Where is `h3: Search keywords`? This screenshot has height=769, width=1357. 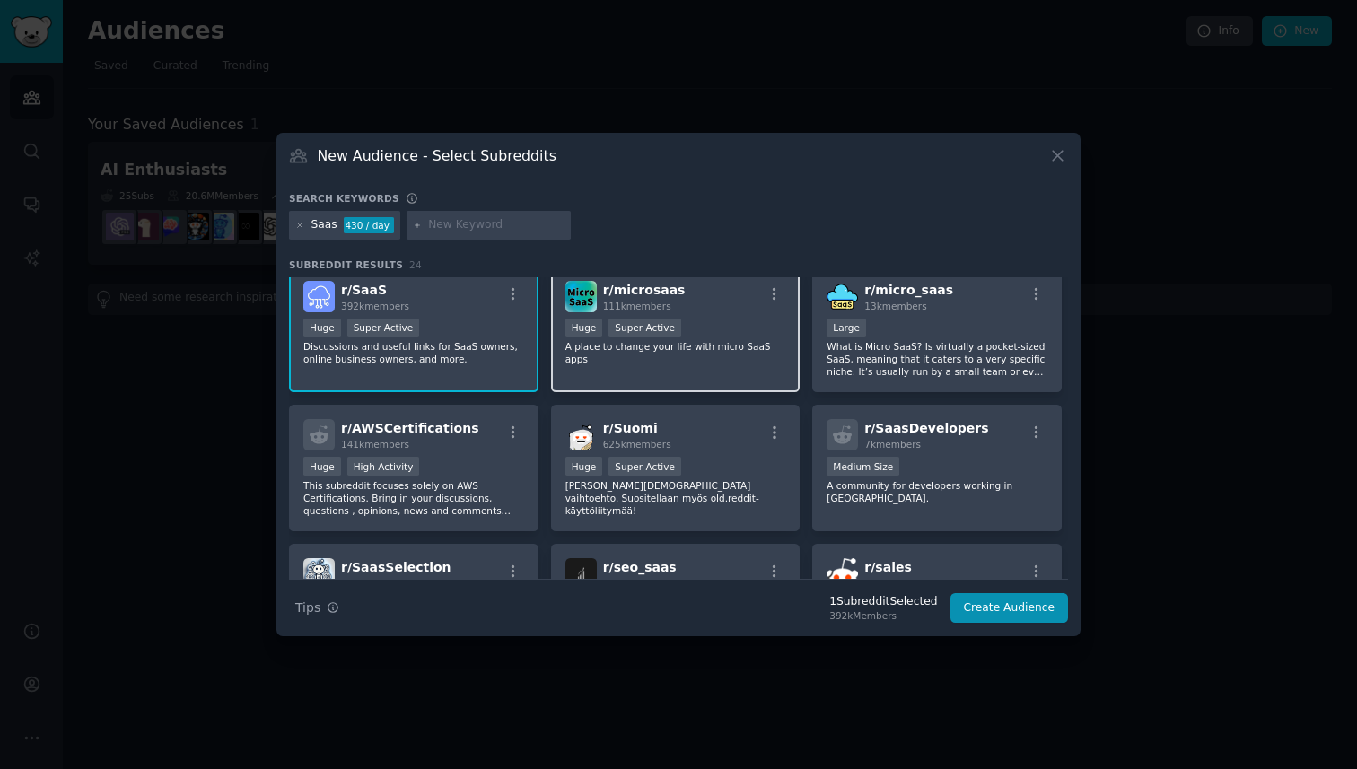 h3: Search keywords is located at coordinates (344, 198).